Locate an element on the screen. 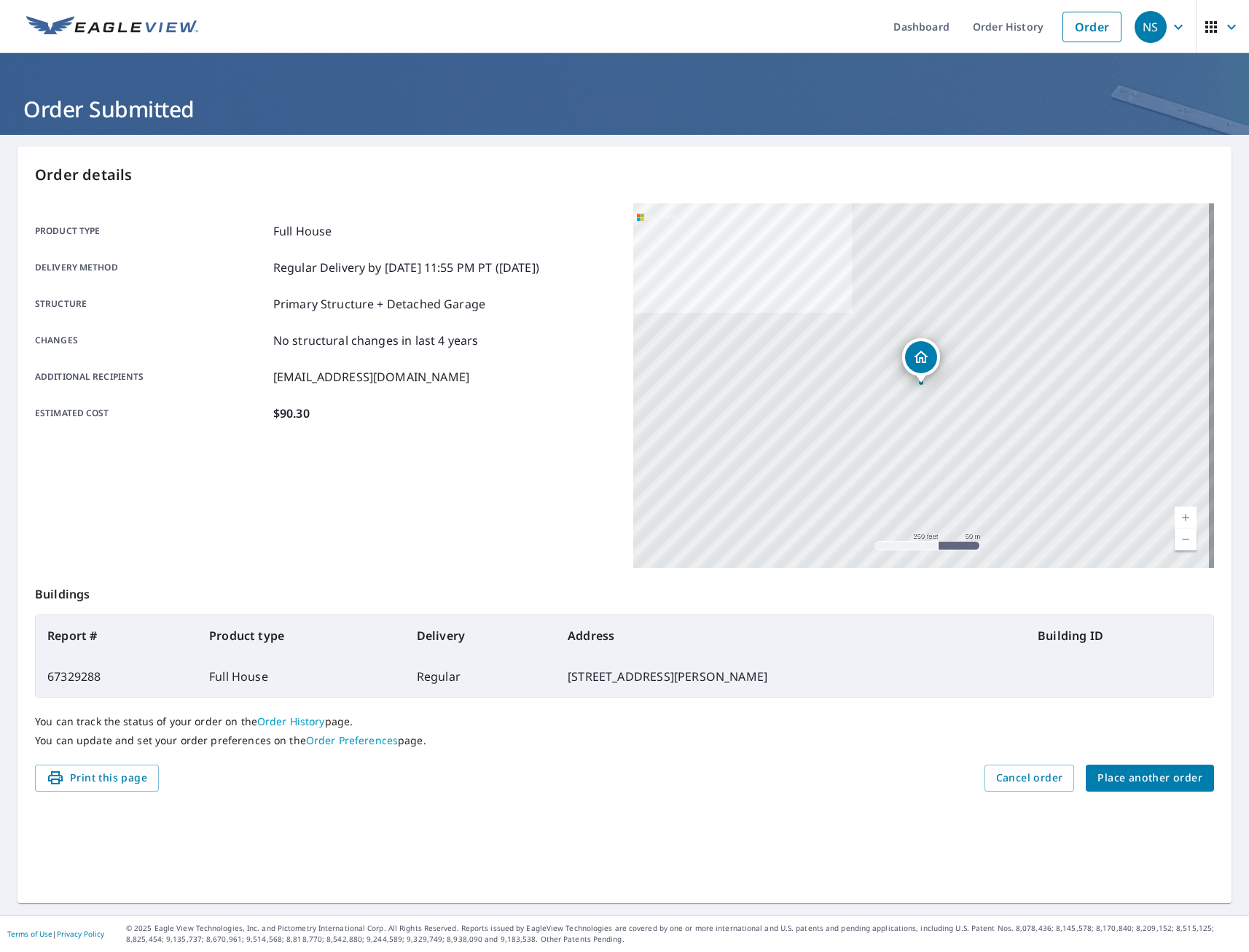  a: Order is located at coordinates (1092, 27).